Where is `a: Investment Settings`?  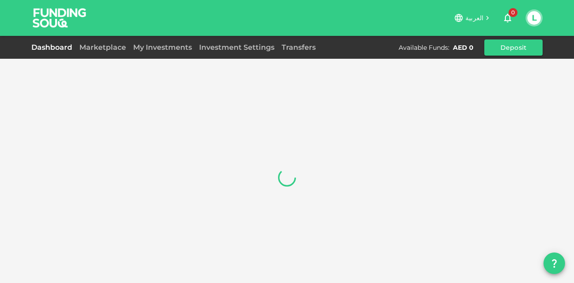 a: Investment Settings is located at coordinates (237, 47).